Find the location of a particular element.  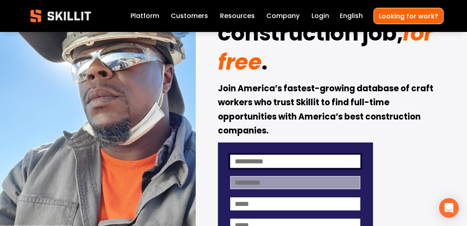

a: Company is located at coordinates (282, 16).